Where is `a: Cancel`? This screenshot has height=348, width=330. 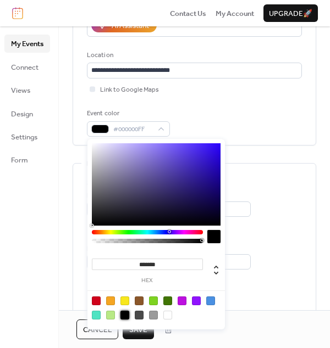 a: Cancel is located at coordinates (97, 330).